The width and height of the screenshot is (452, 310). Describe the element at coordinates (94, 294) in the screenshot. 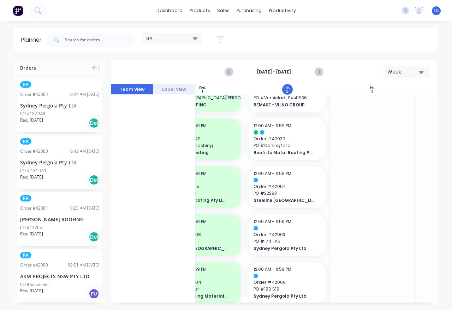

I see `div: PU` at that location.